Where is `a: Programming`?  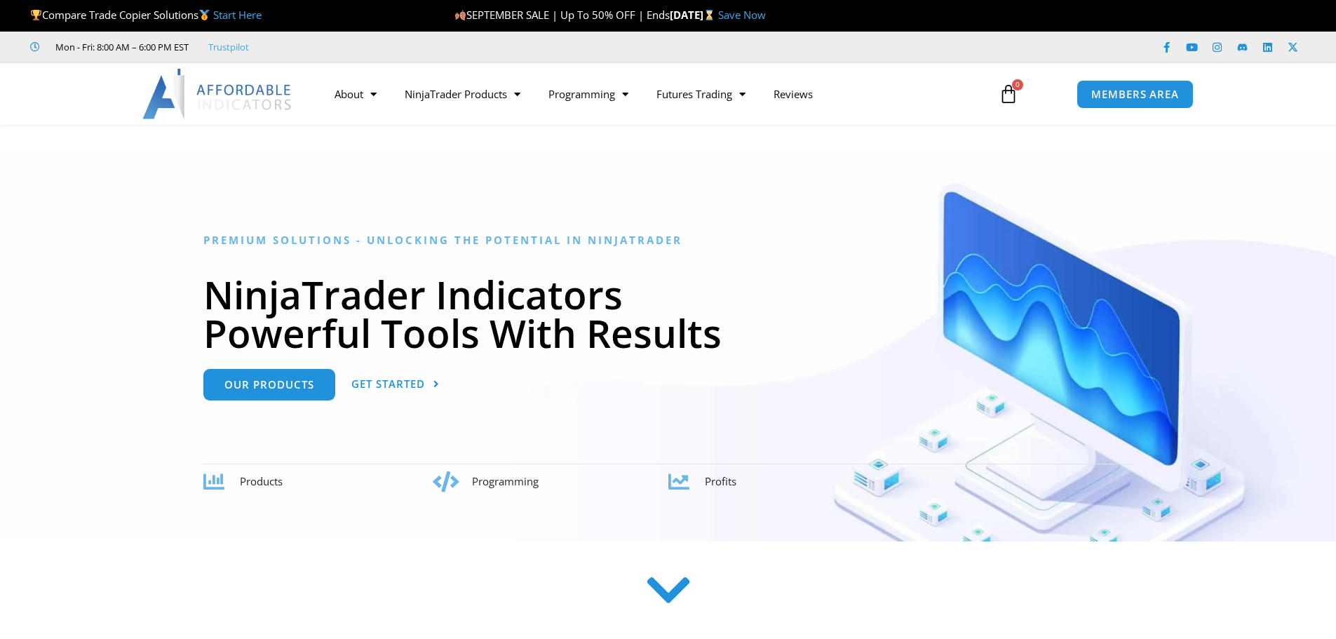
a: Programming is located at coordinates (588, 94).